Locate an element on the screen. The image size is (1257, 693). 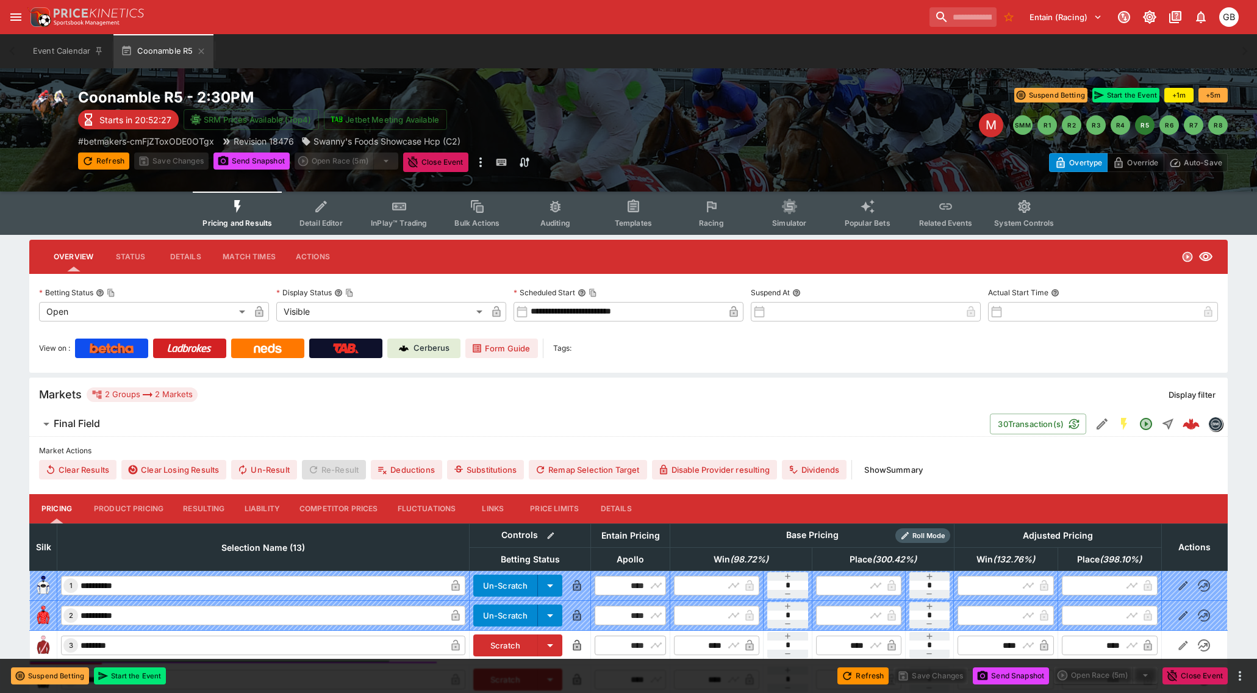
button: Notifications is located at coordinates (1201, 17).